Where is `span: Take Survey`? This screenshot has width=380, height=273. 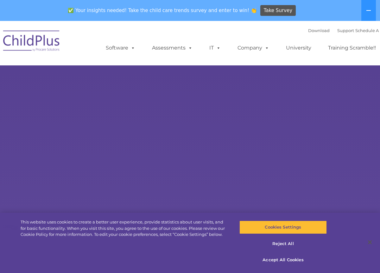 span: Take Survey is located at coordinates (278, 10).